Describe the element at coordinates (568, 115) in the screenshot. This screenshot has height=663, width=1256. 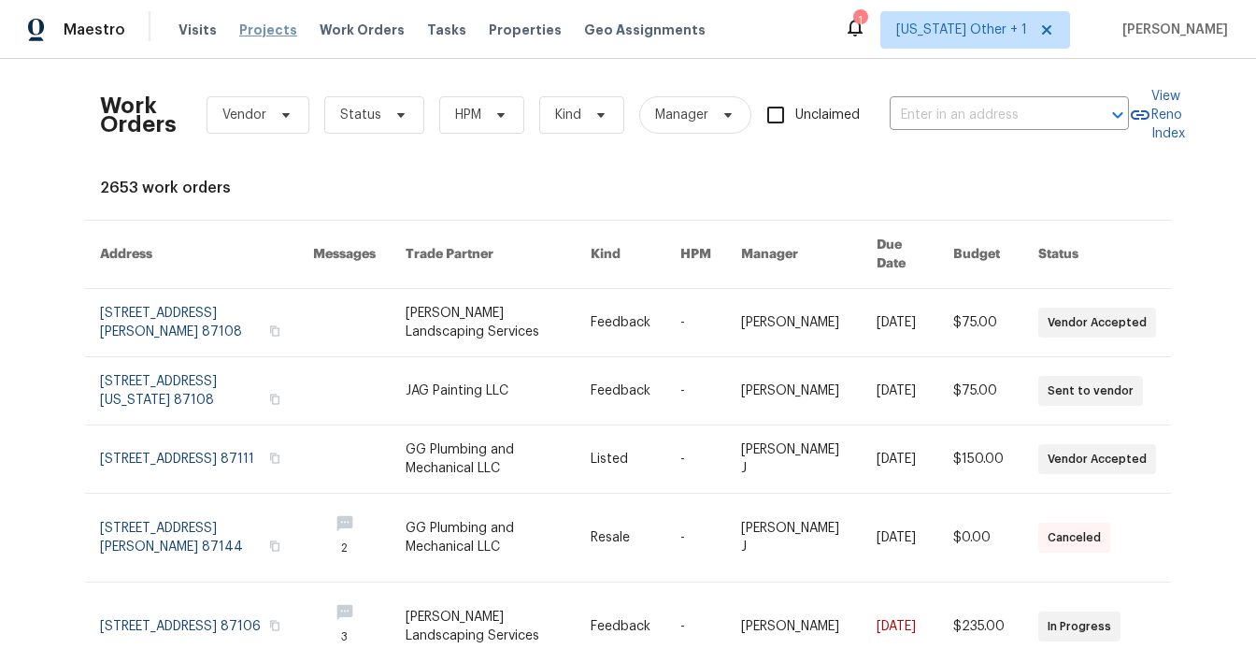
I see `span: Kind` at that location.